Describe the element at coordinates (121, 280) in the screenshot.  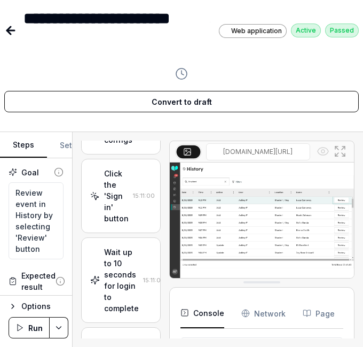
I see `div: Wait up to 10 seconds for login to complete` at that location.